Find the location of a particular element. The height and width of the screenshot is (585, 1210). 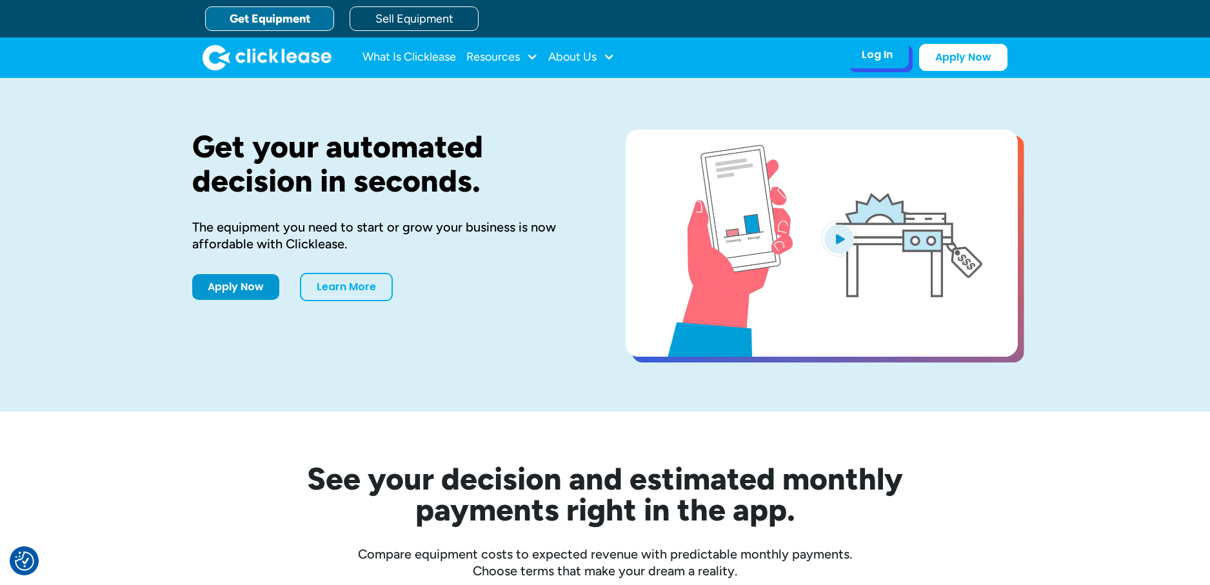

h1: Get your automated decision in seconds. is located at coordinates (388, 164).